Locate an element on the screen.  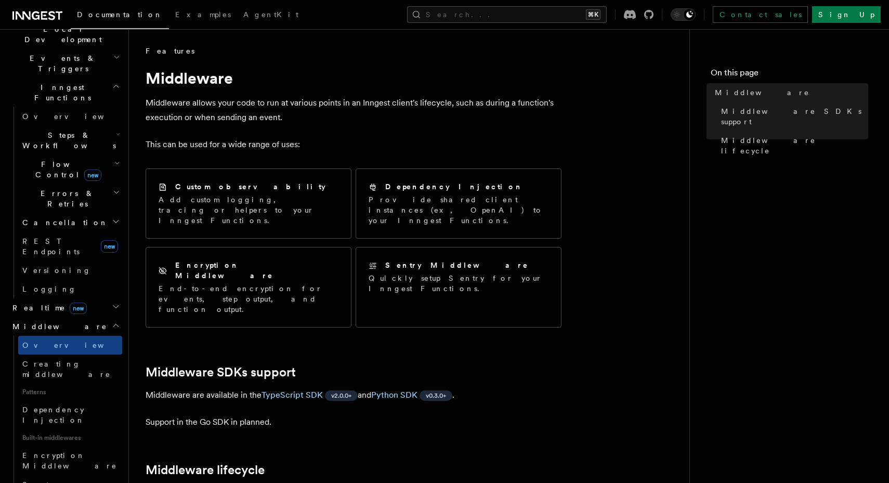
a: Versioning is located at coordinates (70, 270).